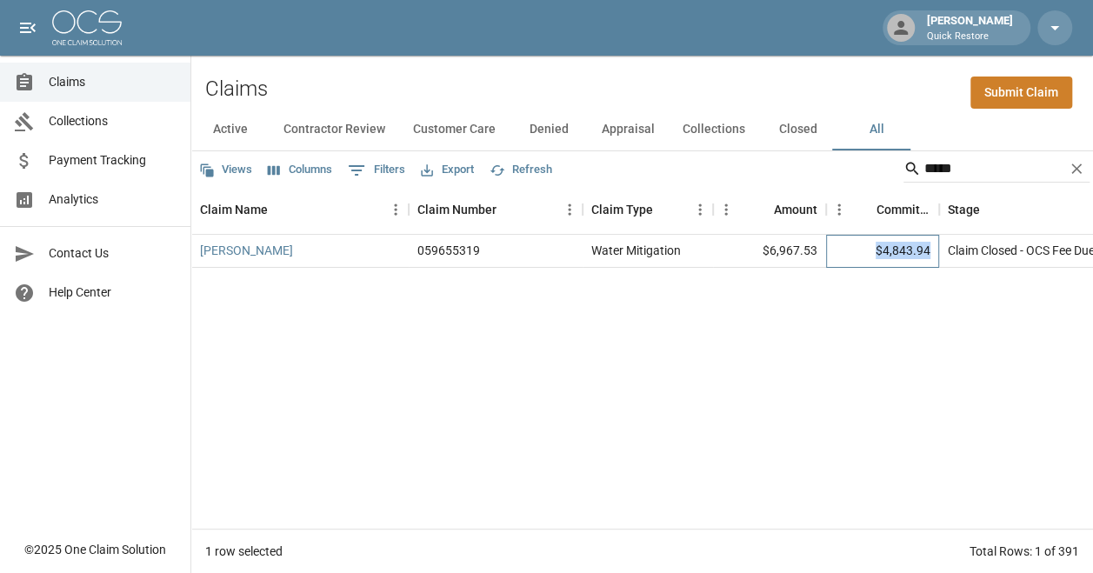 The height and width of the screenshot is (573, 1093). What do you see at coordinates (244, 552) in the screenshot?
I see `div: 1 row selected` at bounding box center [244, 552].